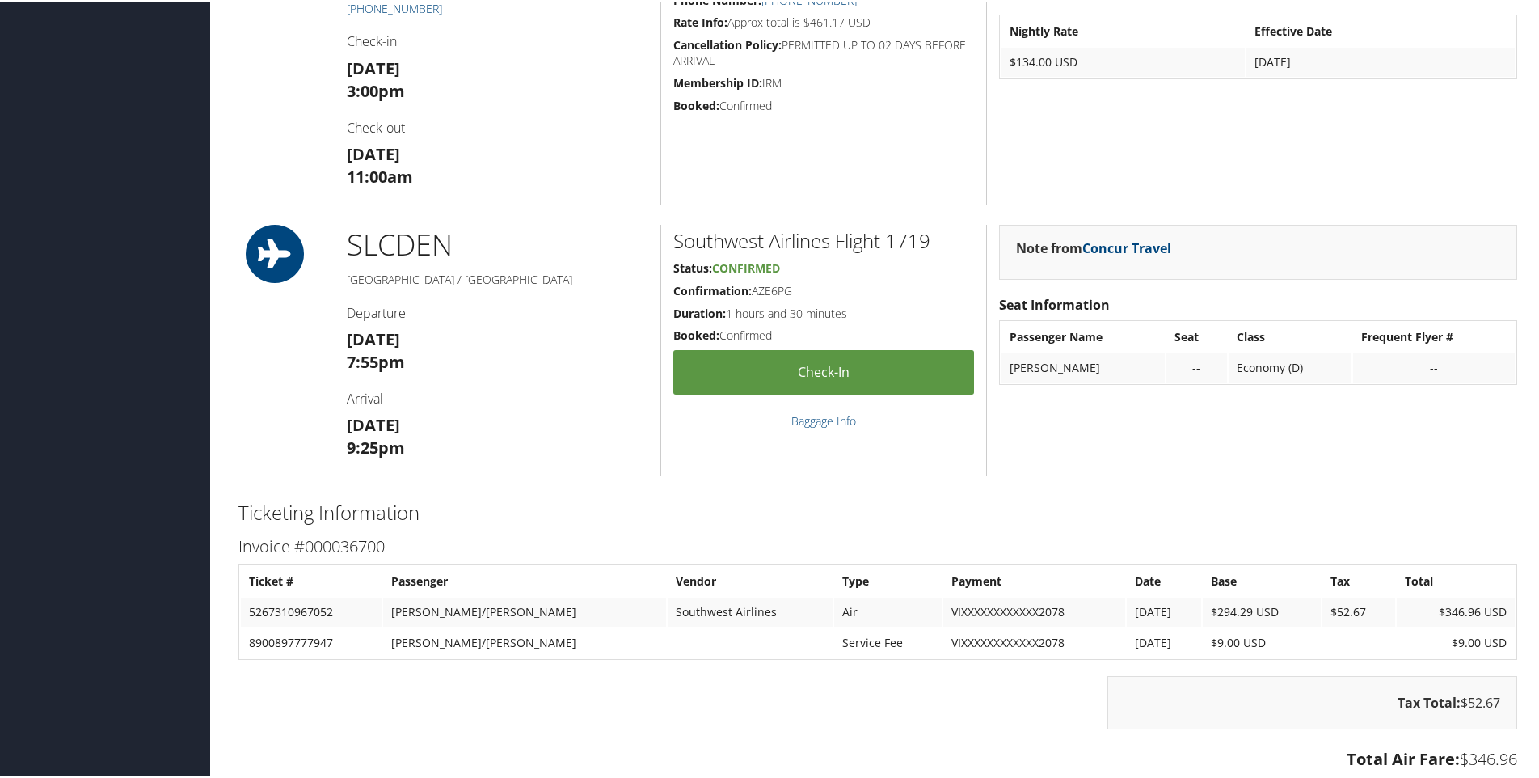 This screenshot has width=1539, height=778. What do you see at coordinates (1403, 757) in the screenshot?
I see `strong: Total Air Fare:` at bounding box center [1403, 757].